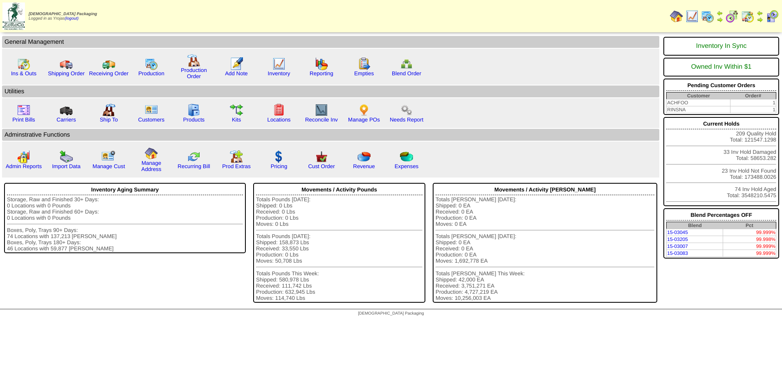  I want to click on a: Products, so click(194, 119).